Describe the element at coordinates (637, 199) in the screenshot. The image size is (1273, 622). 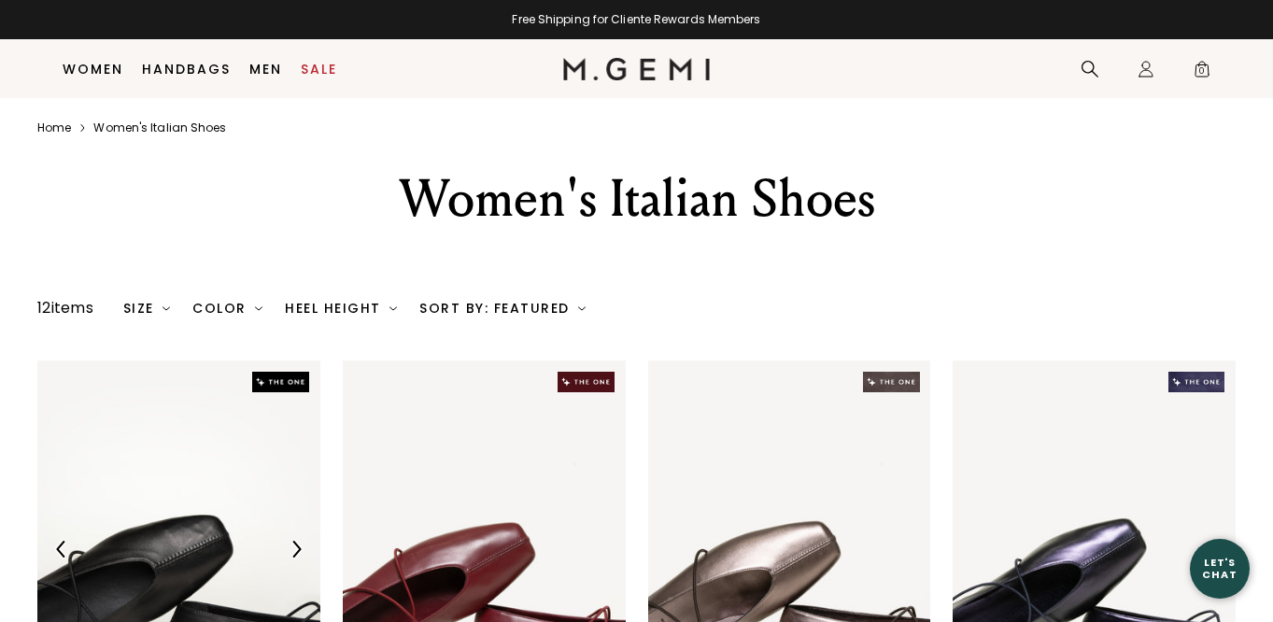
I see `div: Women's Italian Shoes` at that location.